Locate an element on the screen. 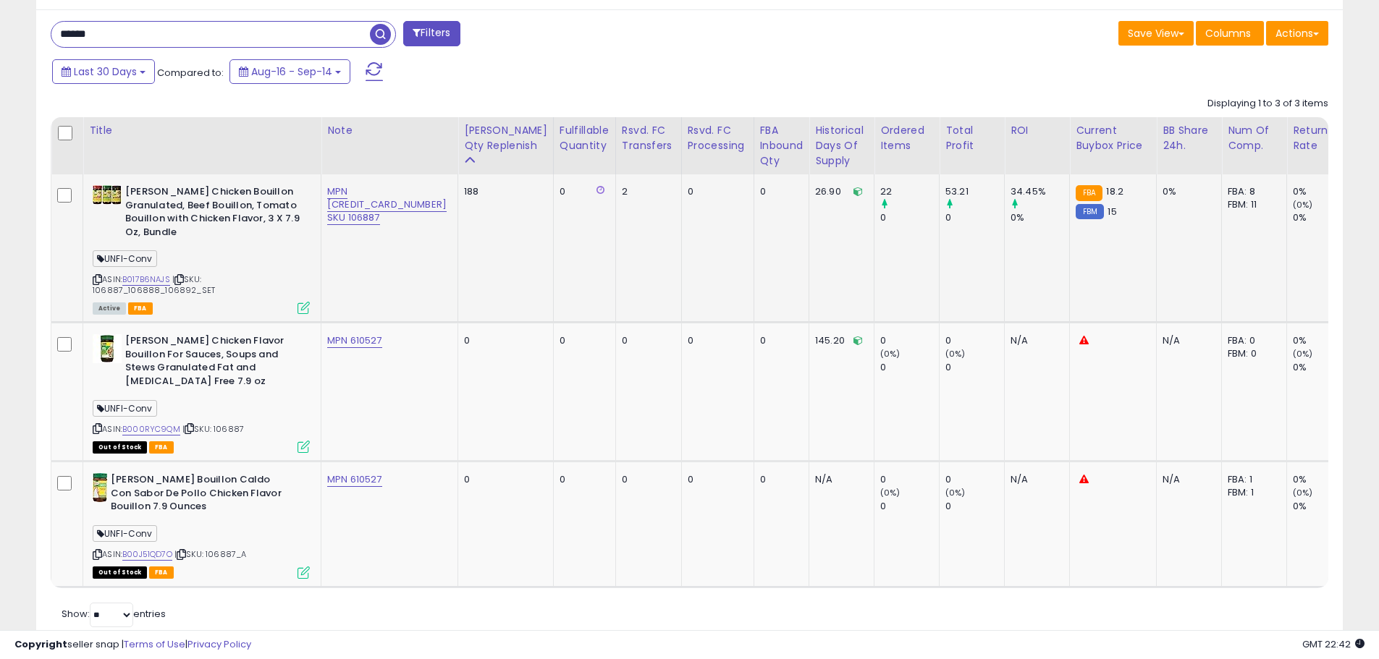 The width and height of the screenshot is (1379, 659). span: All listings currently available for purchase on Amazon is located at coordinates (109, 308).